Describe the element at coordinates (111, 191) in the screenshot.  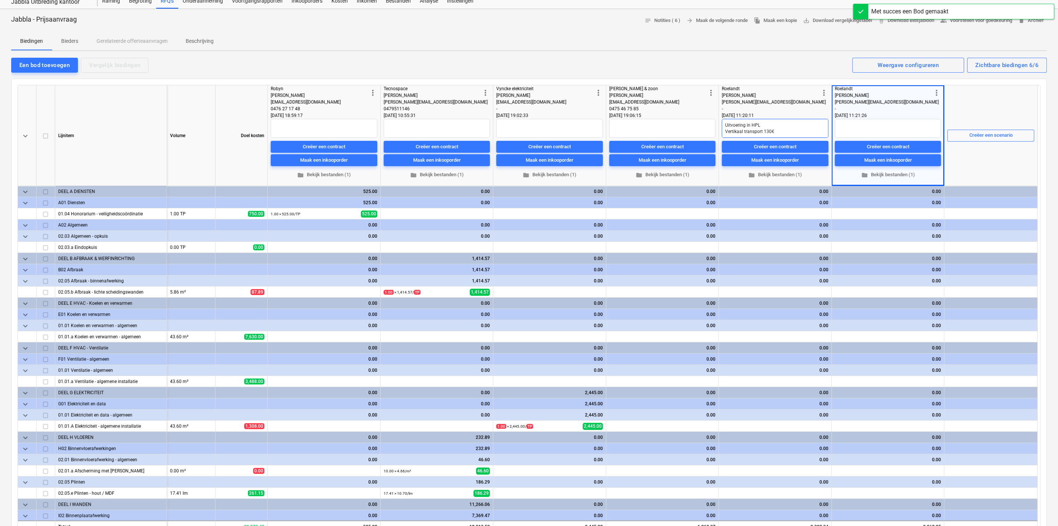
I see `div: DEEL A DIENSTEN` at that location.